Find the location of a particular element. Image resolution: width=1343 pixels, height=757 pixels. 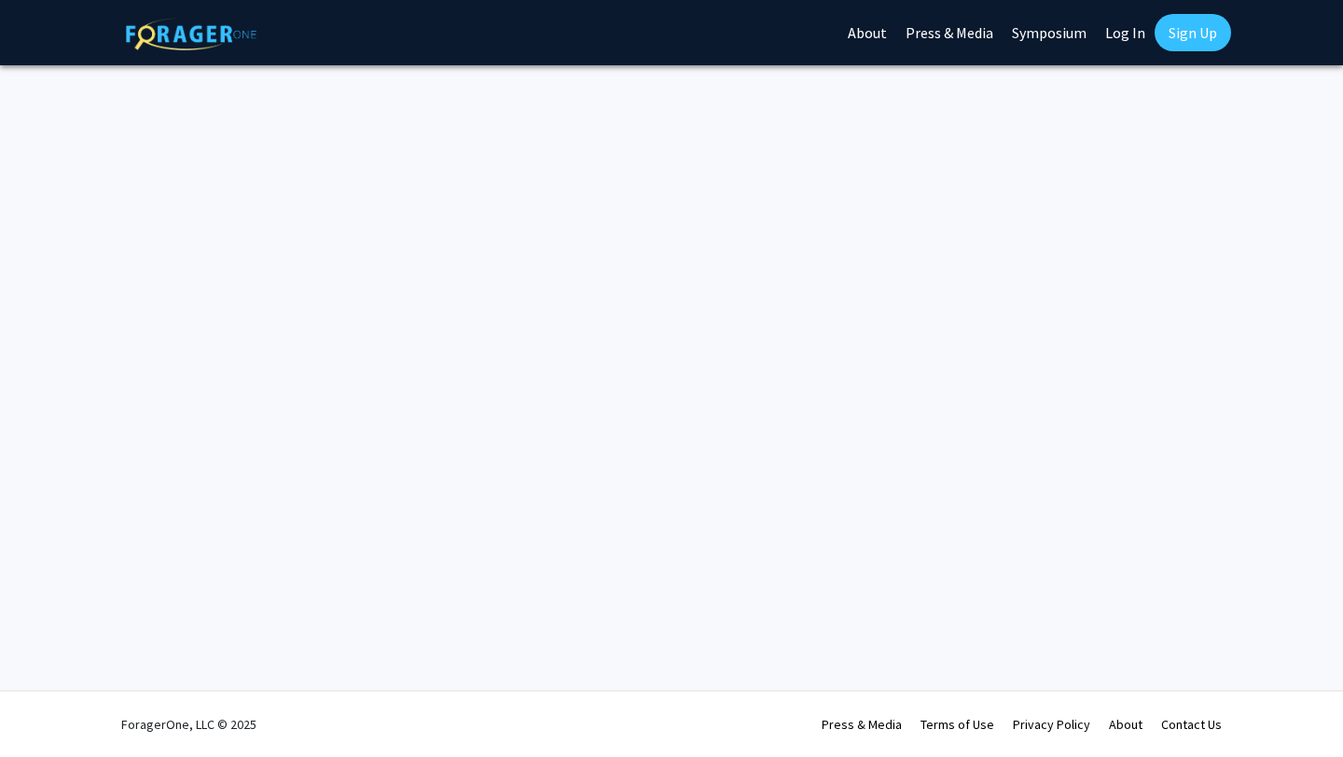

a: About is located at coordinates (1126, 725).